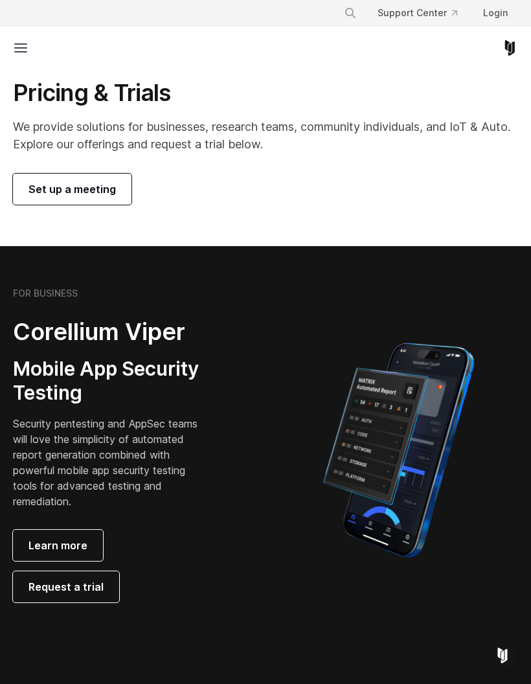 The height and width of the screenshot is (684, 531). I want to click on p: We provide solutions for businesses, research teams, community individuals, and IoT & Auto. Explo..., so click(266, 135).